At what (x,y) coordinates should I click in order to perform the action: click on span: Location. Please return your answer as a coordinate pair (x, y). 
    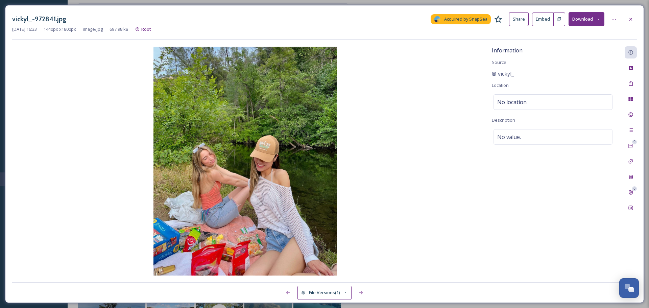
    Looking at the image, I should click on (500, 85).